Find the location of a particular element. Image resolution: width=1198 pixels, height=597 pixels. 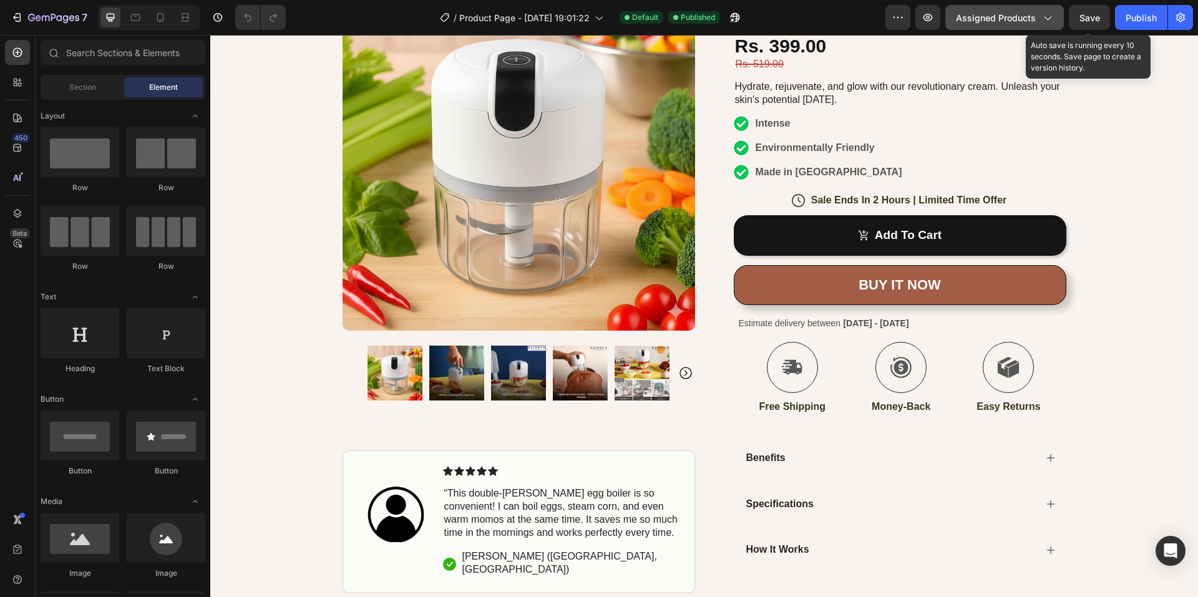

button: Buy it now is located at coordinates (689, 250).